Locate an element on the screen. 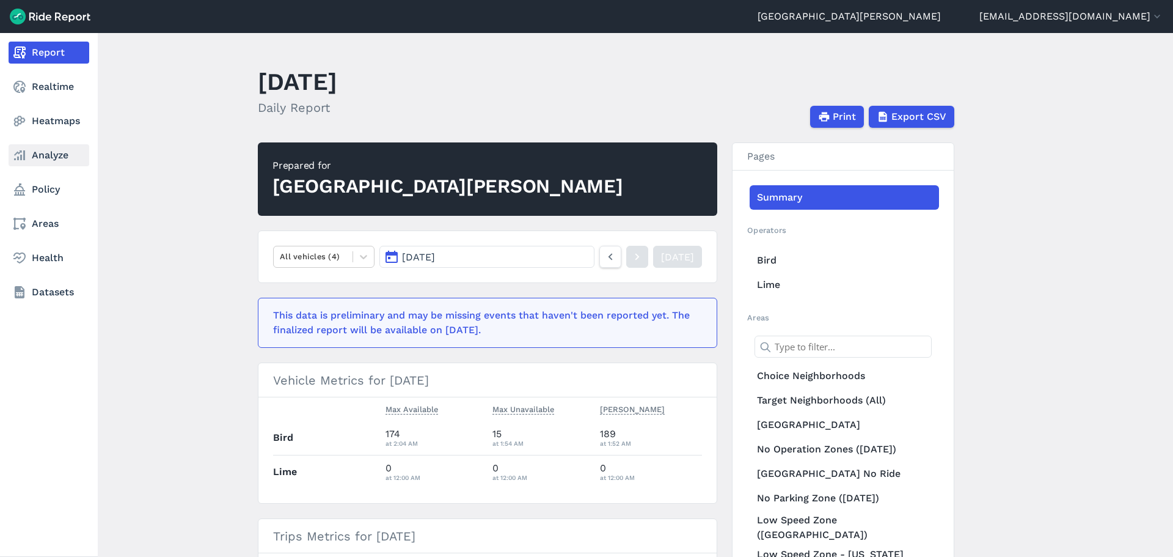 The image size is (1173, 557). div: 189 is located at coordinates (651, 437).